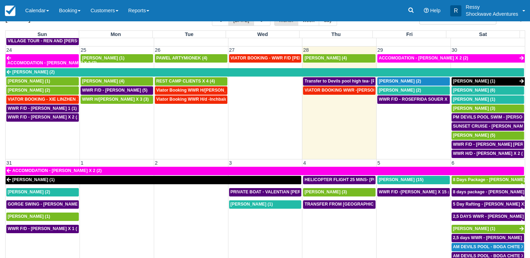 The width and height of the screenshot is (530, 258). Describe the element at coordinates (336, 34) in the screenshot. I see `span: Thu` at that location.